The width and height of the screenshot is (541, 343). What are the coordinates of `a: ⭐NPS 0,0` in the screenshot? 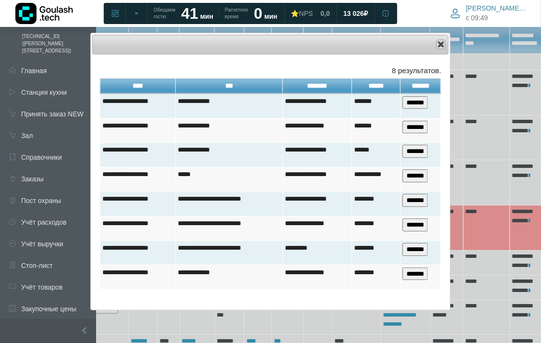 It's located at (310, 13).